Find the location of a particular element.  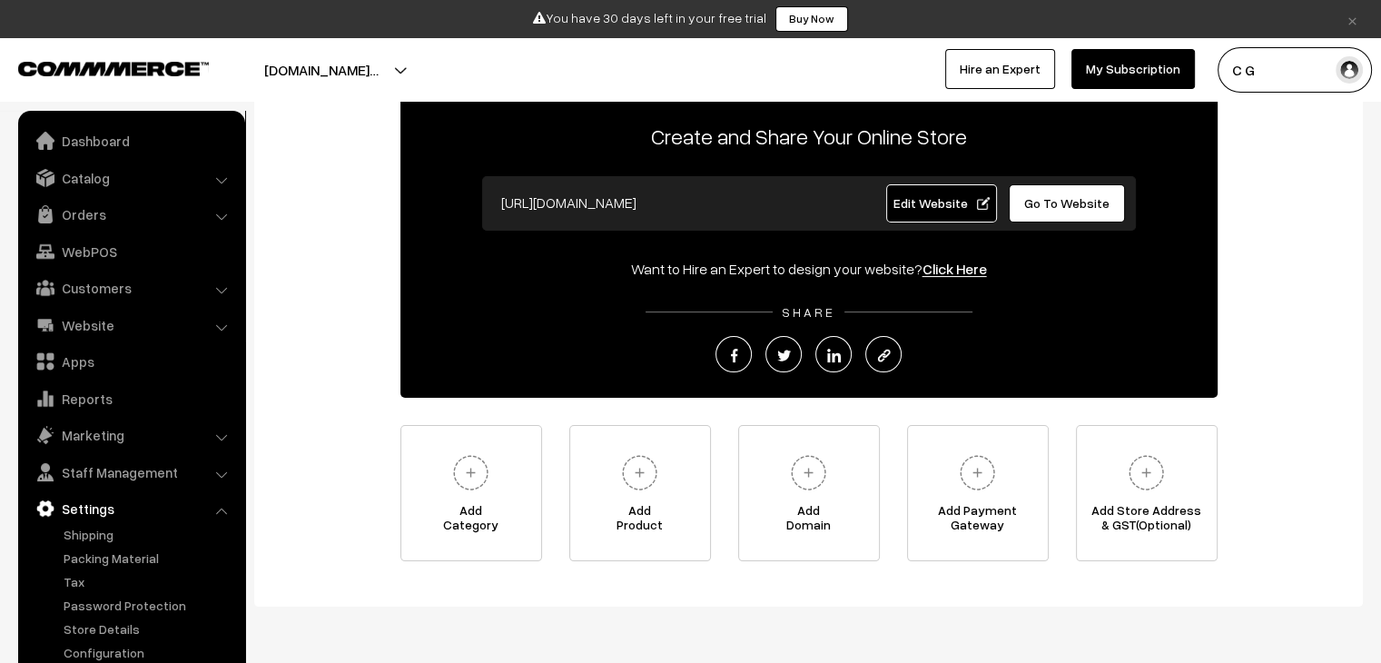

a: Dashboard is located at coordinates (131, 141).